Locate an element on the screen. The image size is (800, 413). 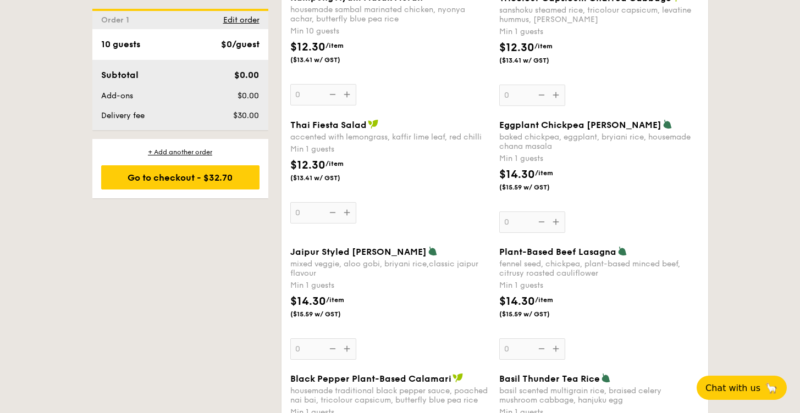
span: Add-ons is located at coordinates (117, 96).